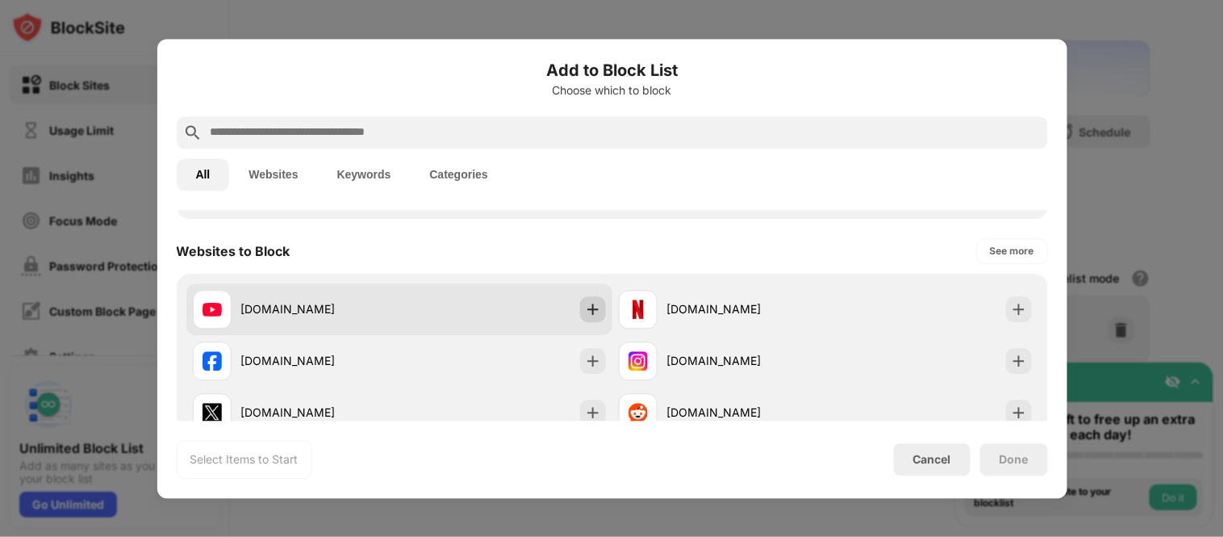  I want to click on div: Done, so click(1015, 459).